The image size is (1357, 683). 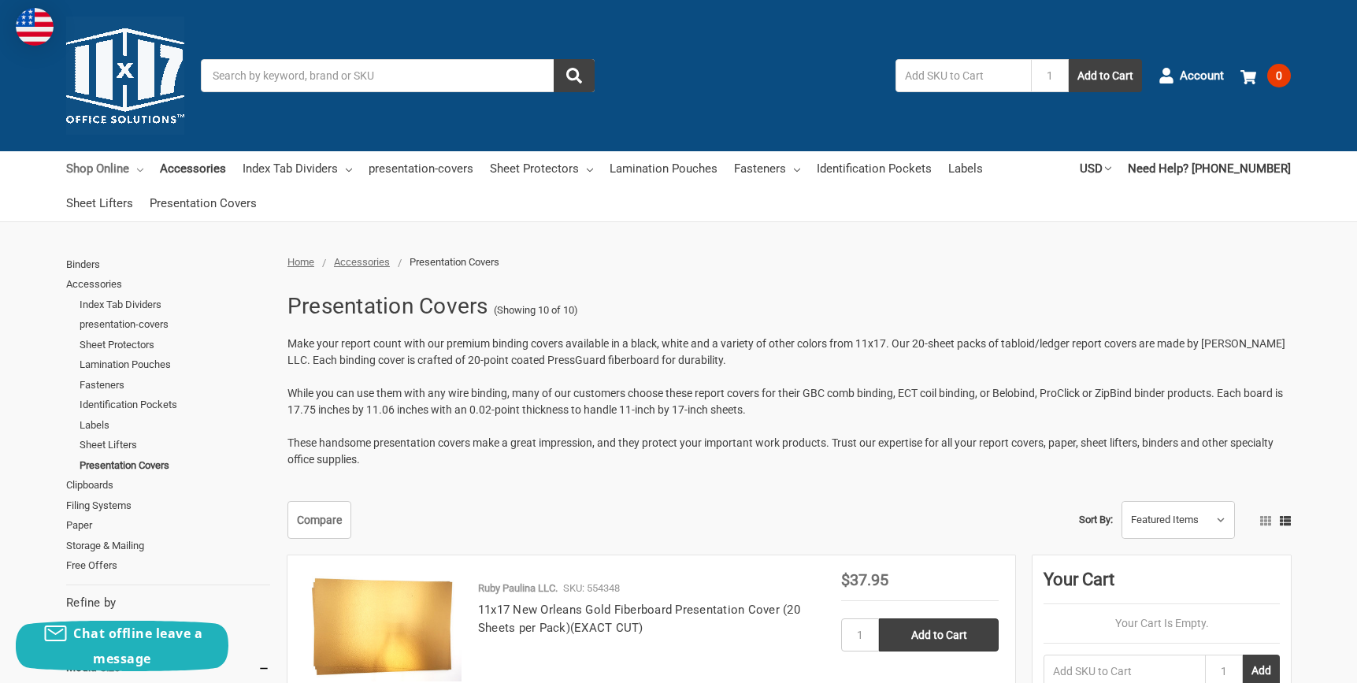 What do you see at coordinates (1161, 623) in the screenshot?
I see `p: Your Cart Is Empty.` at bounding box center [1161, 623].